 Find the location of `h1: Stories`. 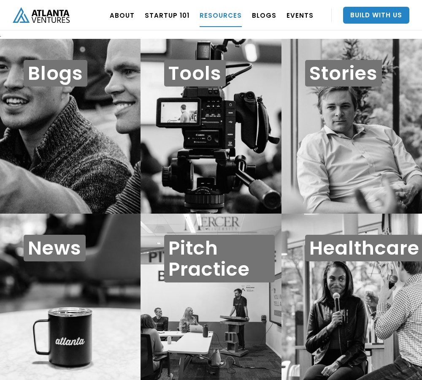

h1: Stories is located at coordinates (343, 73).